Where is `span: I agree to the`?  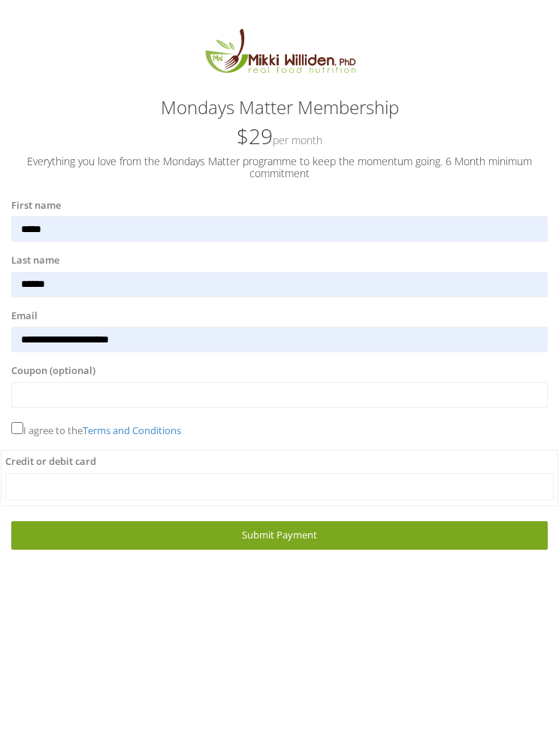
span: I agree to the is located at coordinates (96, 430).